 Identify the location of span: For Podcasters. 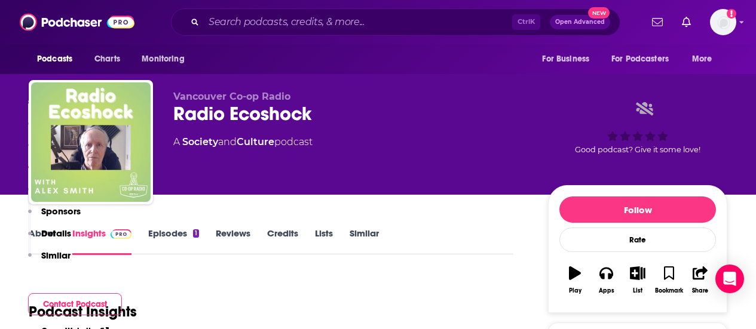
(640, 59).